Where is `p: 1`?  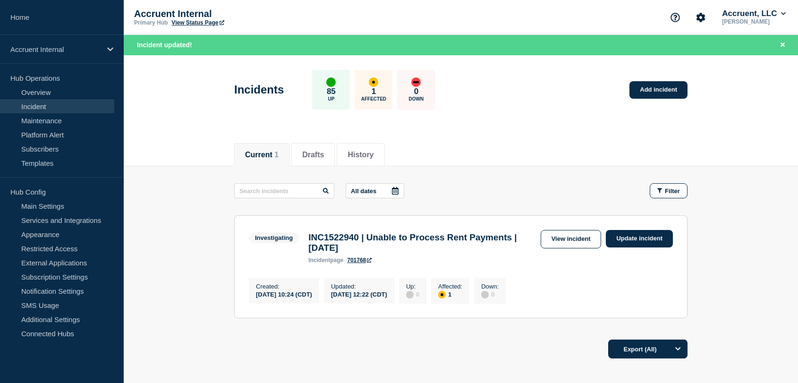
p: 1 is located at coordinates (374, 92).